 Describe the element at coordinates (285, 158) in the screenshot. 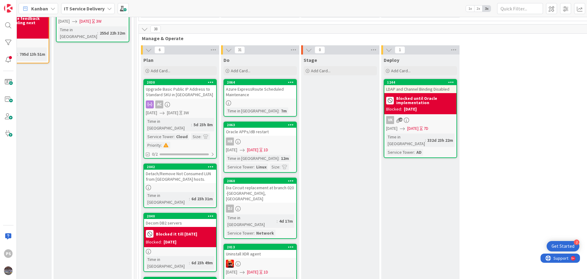

I see `div: 12m` at that location.